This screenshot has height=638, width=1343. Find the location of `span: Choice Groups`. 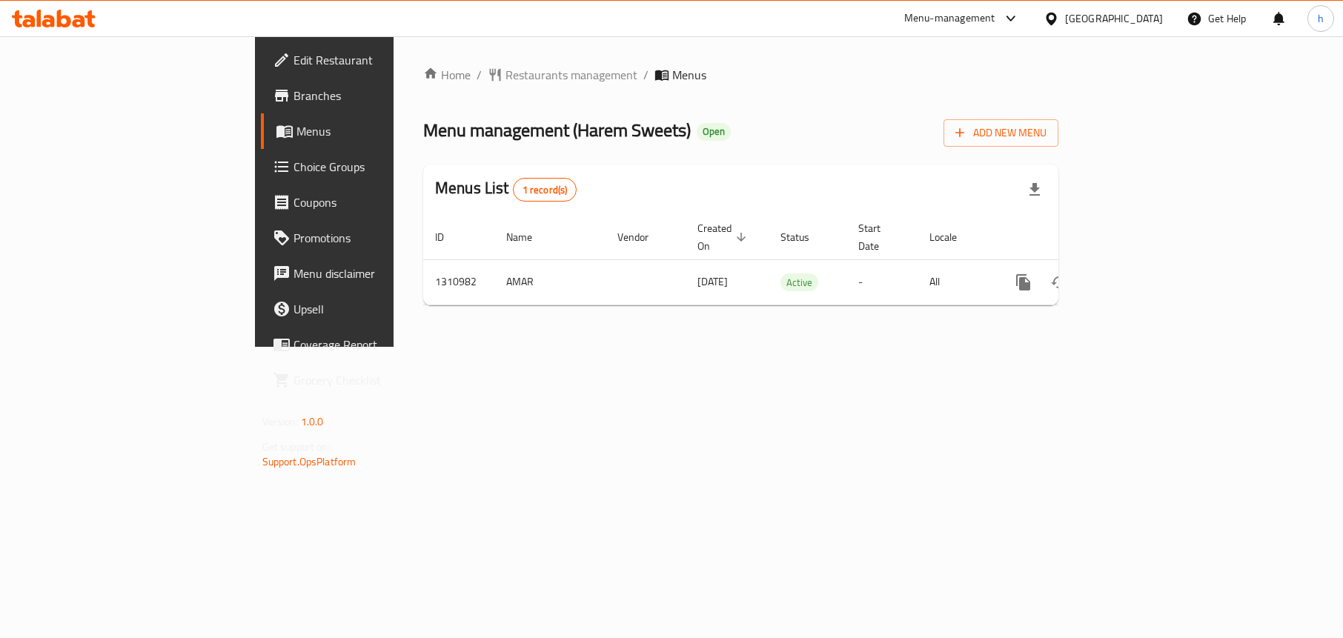

span: Choice Groups is located at coordinates (380, 167).